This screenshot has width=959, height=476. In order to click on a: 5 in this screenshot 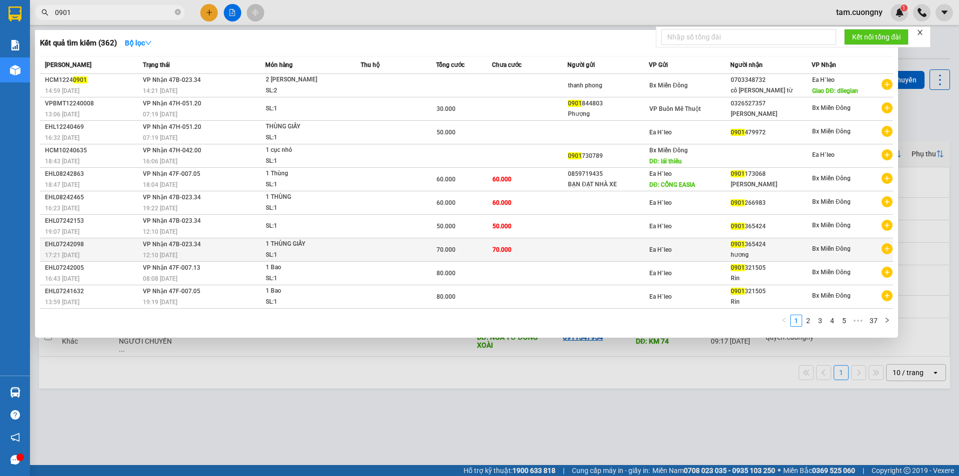, I will do `click(844, 321)`.